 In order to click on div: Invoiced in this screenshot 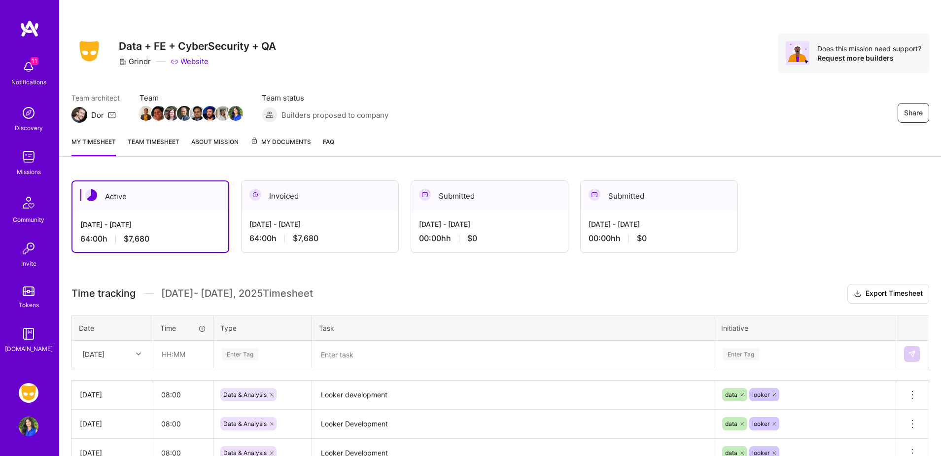, I will do `click(320, 196)`.